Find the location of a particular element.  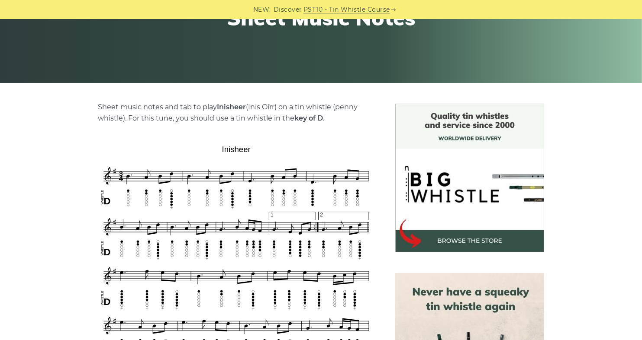

span: NEW: is located at coordinates (262, 10).